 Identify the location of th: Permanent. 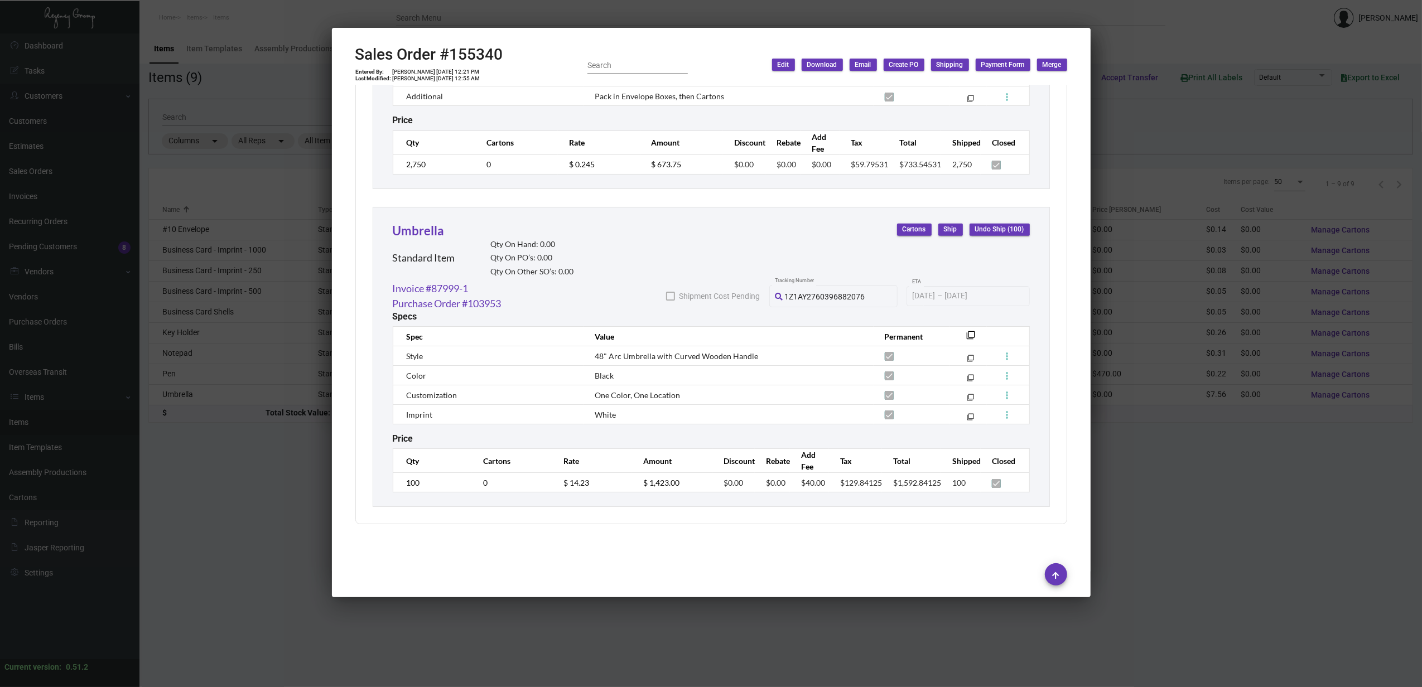
(911, 336).